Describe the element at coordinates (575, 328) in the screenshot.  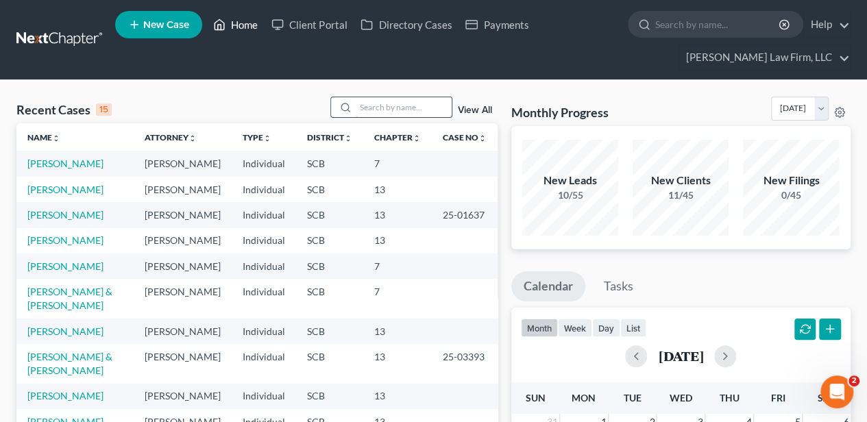
I see `button: week` at that location.